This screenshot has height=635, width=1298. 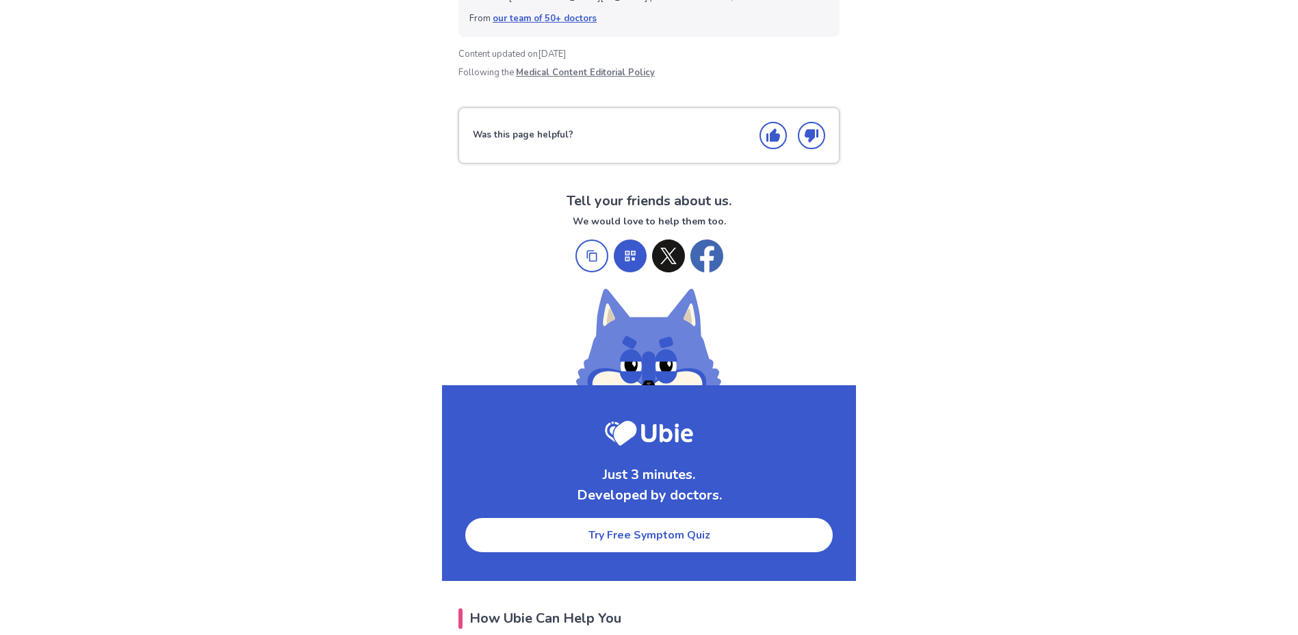 I want to click on button: Thumbs up, so click(x=773, y=135).